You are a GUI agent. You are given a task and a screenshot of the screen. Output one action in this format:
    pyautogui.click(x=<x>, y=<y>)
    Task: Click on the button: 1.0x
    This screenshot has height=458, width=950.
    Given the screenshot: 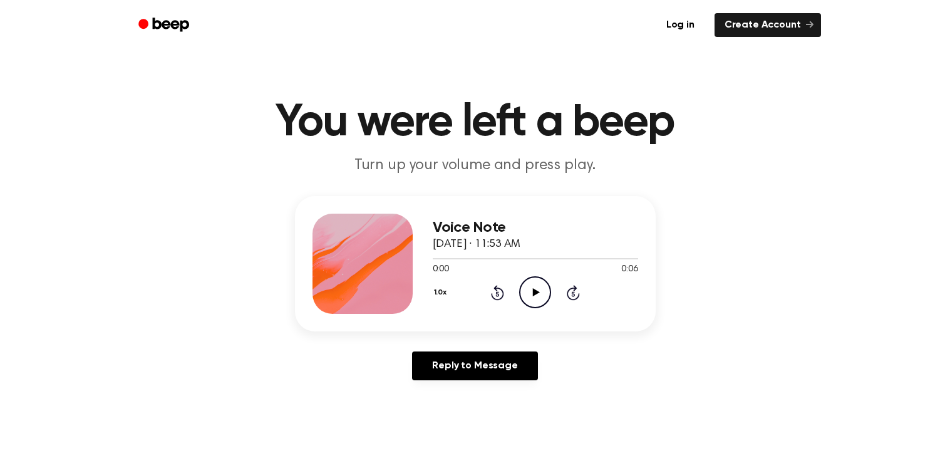 What is the action you would take?
    pyautogui.click(x=442, y=292)
    